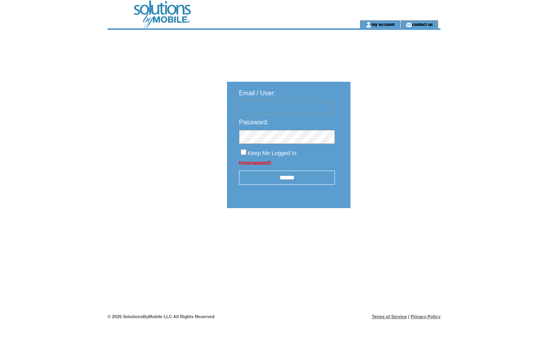  What do you see at coordinates (394, 233) in the screenshot?
I see `img: transparent.png;jsessionid=12916F0916049E63EBF81C8DB7AB4741` at bounding box center [394, 233].